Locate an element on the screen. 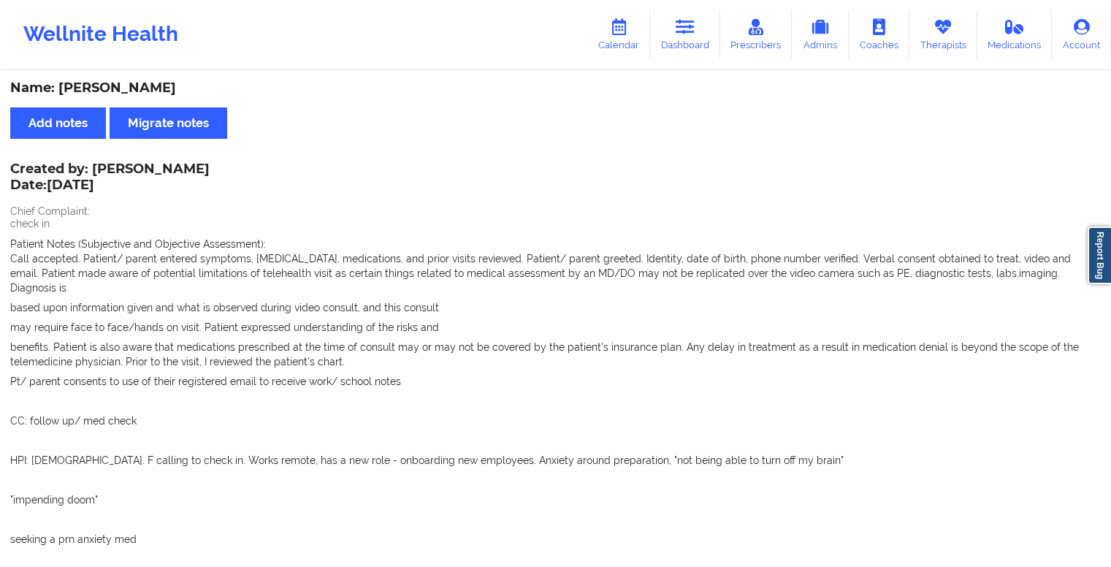  a: Report Bug is located at coordinates (1099, 255).